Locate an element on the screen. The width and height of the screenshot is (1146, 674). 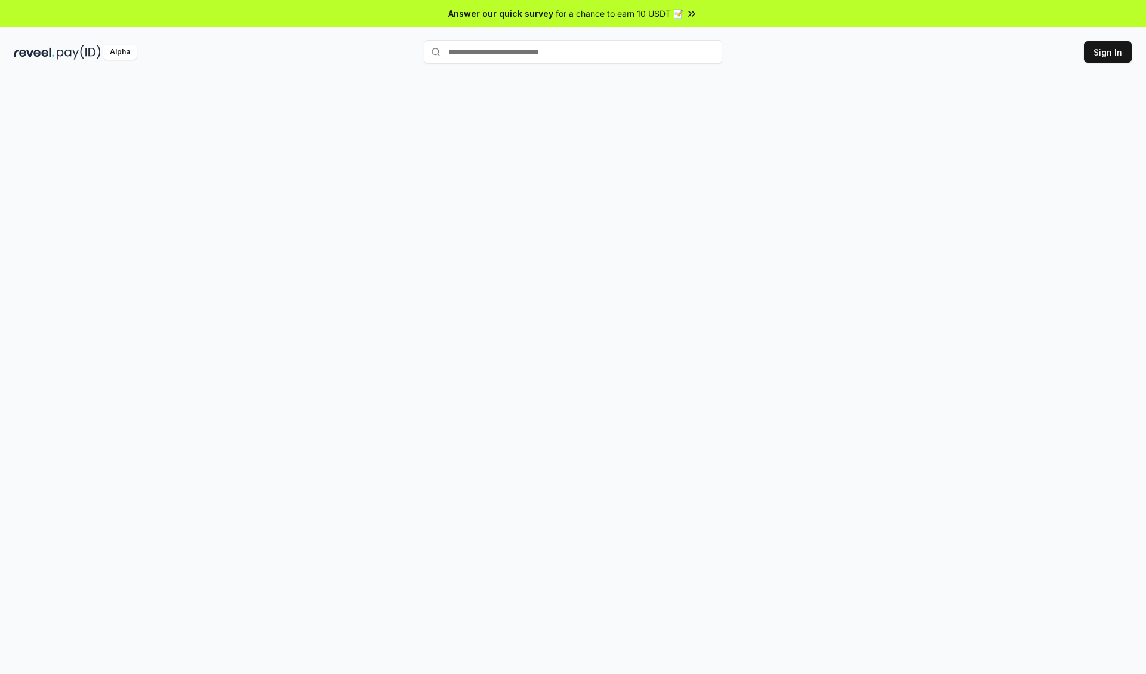
div: Alpha is located at coordinates (120, 52).